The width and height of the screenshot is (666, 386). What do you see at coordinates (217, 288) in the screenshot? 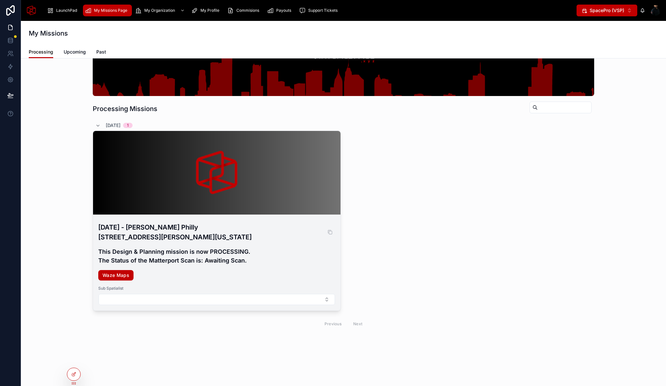
I see `span: Sub Spatialist` at bounding box center [217, 288].